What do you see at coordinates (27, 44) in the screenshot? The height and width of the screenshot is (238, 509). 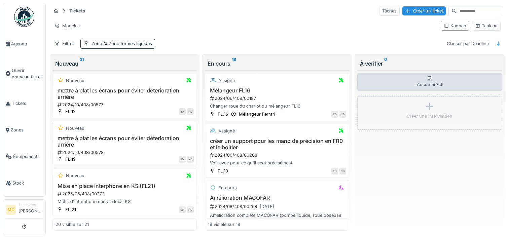 I see `span: Agenda` at bounding box center [27, 44].